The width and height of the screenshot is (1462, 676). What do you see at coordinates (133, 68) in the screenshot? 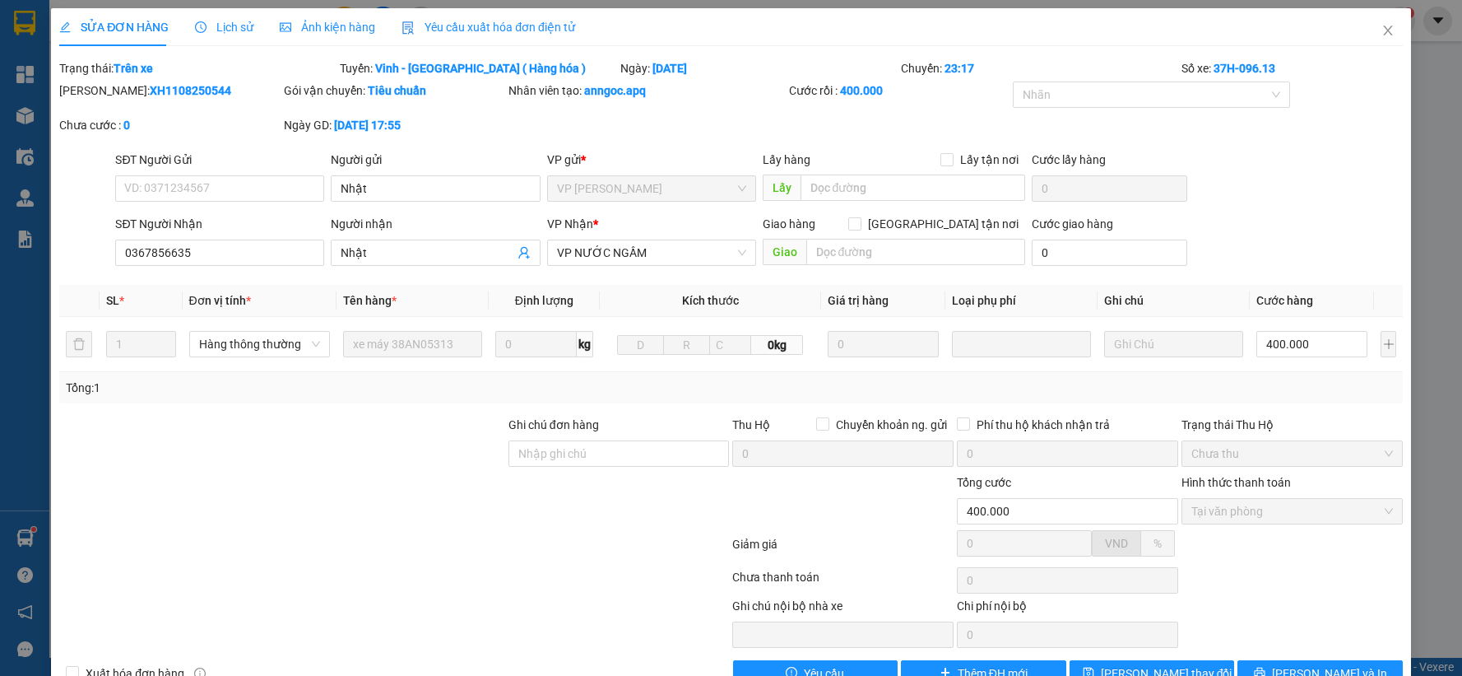
I see `b: Trên xe` at bounding box center [133, 68].